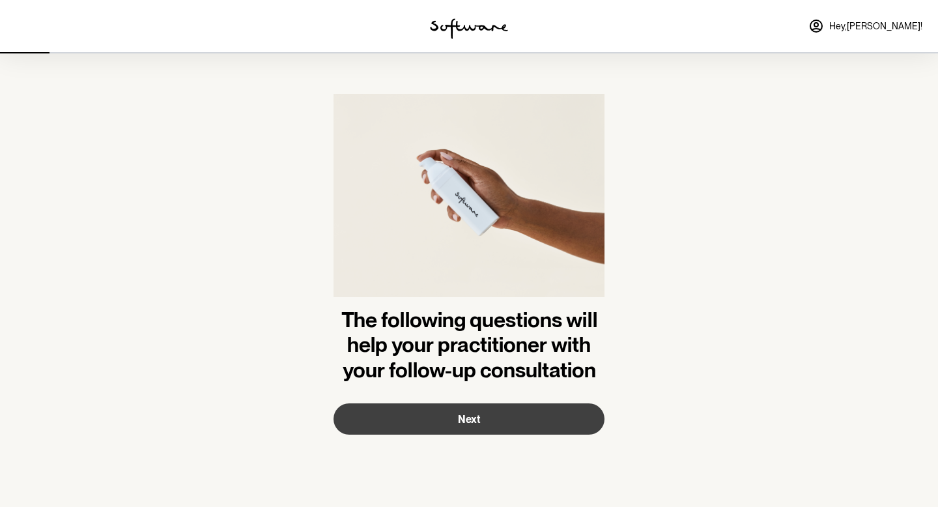  What do you see at coordinates (469, 419) in the screenshot?
I see `button: Next` at bounding box center [469, 419].